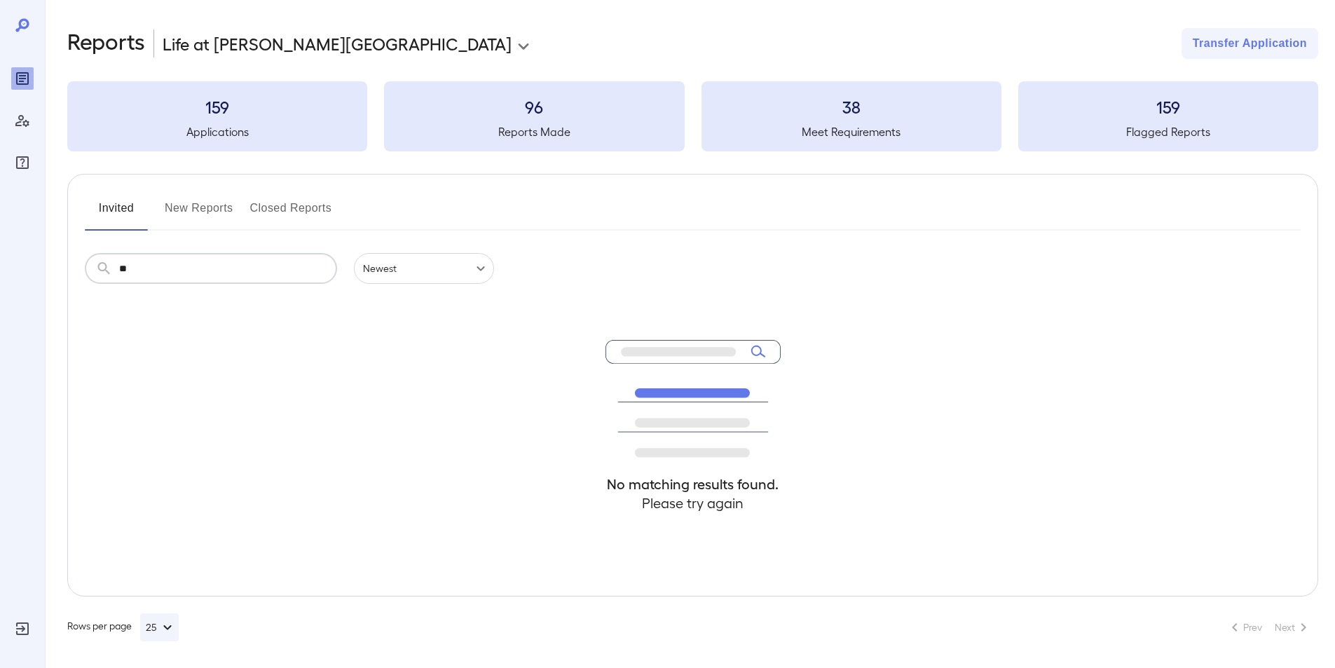  I want to click on button: Transfer Application, so click(1250, 43).